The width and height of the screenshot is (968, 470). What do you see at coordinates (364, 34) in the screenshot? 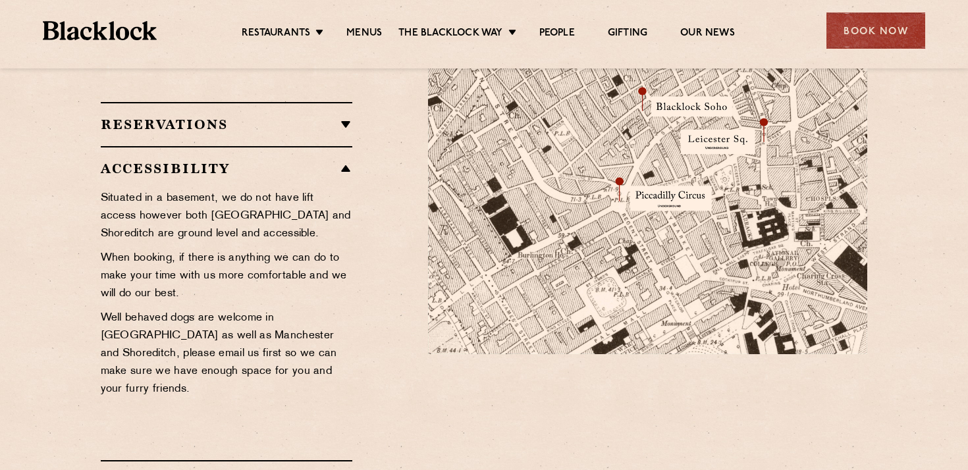
I see `a: Menus` at bounding box center [364, 34].